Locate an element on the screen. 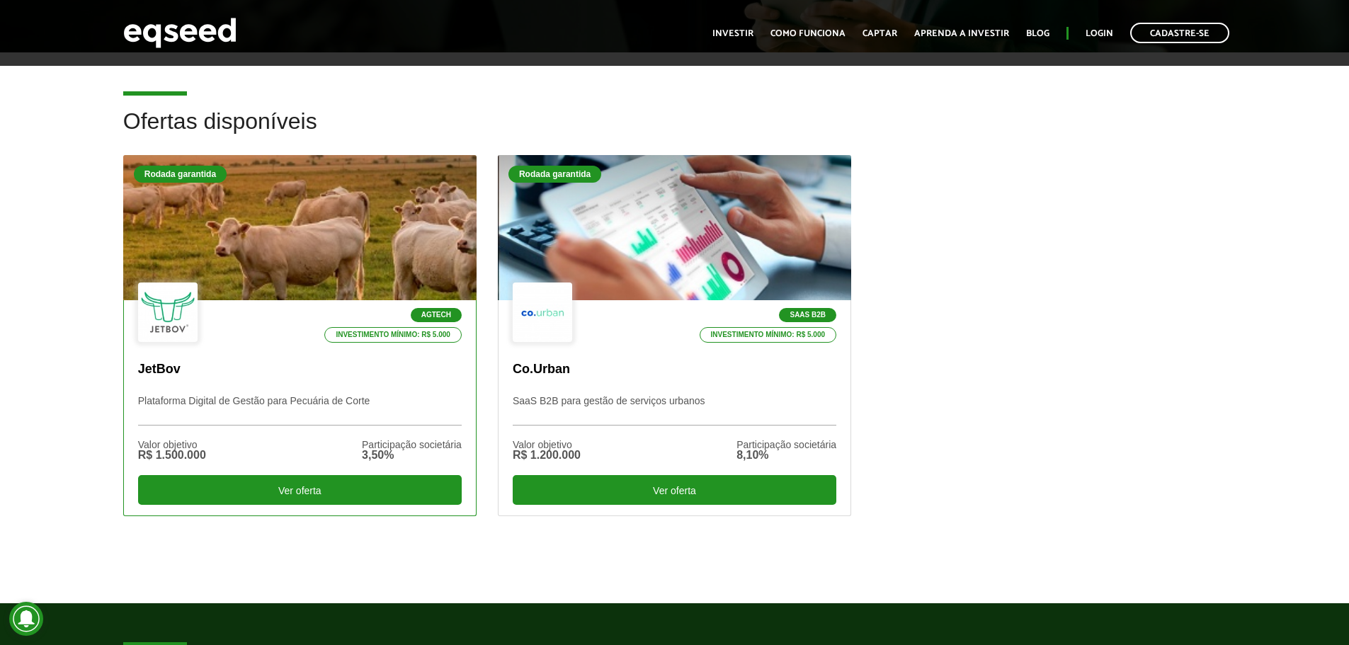 The image size is (1349, 645). a: Investir is located at coordinates (733, 33).